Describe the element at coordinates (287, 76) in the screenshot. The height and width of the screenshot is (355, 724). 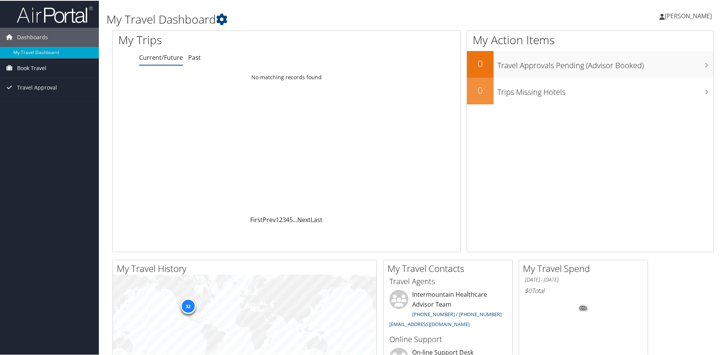
I see `td: No matching records found` at that location.